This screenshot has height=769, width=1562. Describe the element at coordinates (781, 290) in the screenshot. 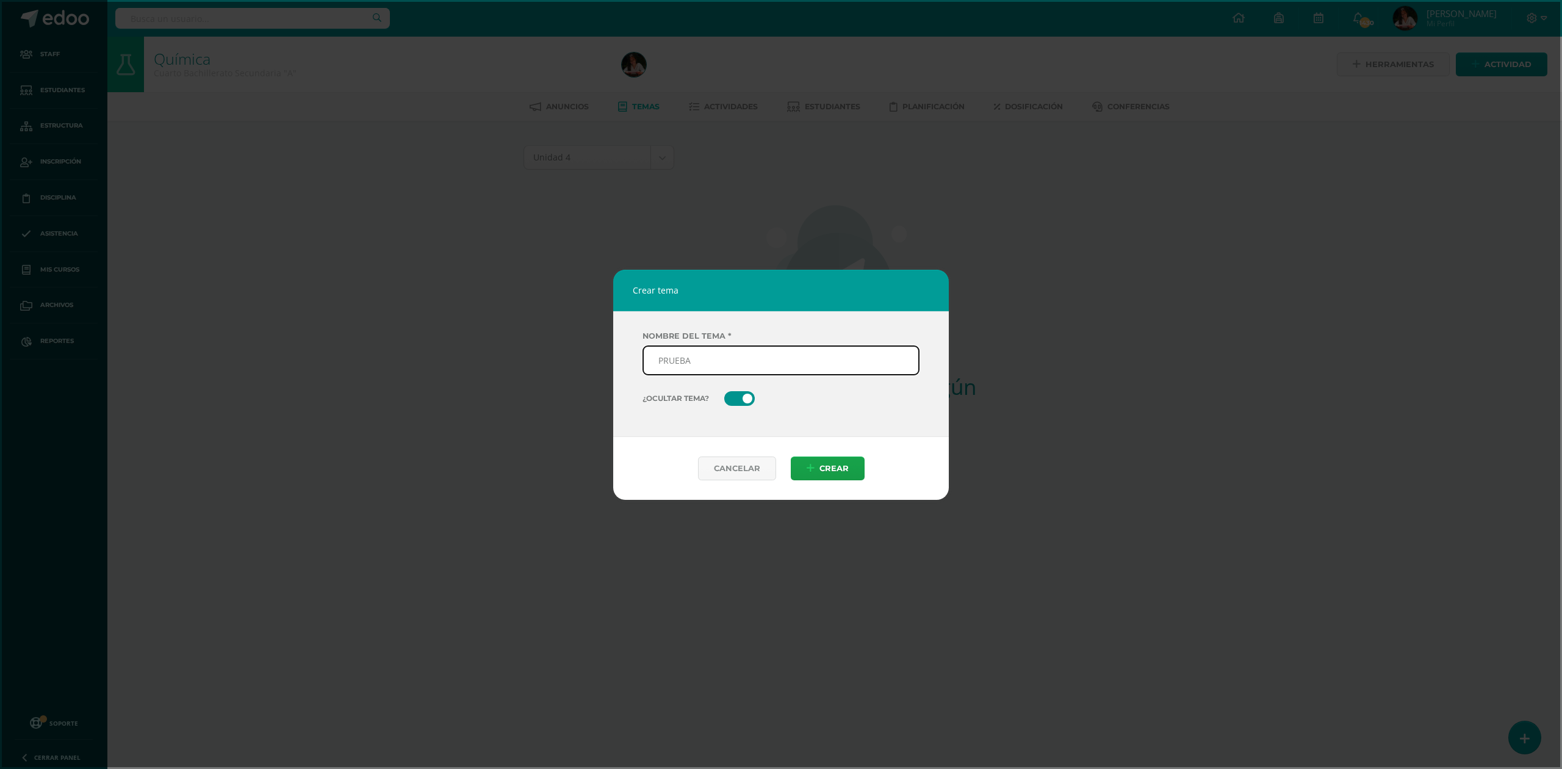

I see `div: Crear tema` at that location.